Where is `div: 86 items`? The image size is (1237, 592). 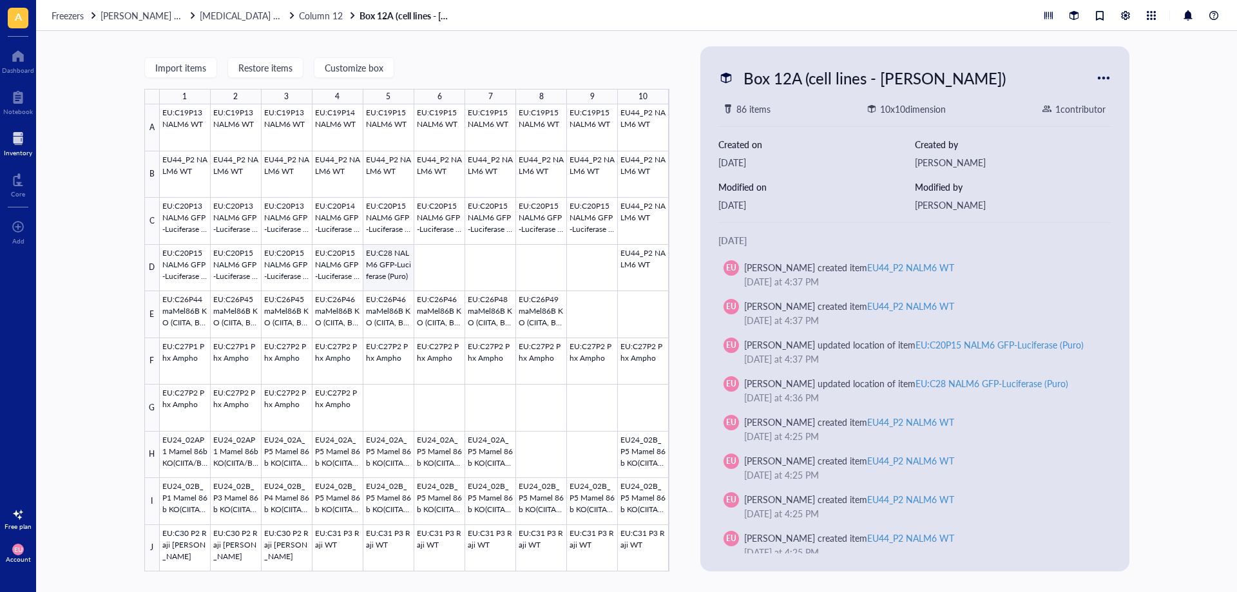 div: 86 items is located at coordinates (753, 109).